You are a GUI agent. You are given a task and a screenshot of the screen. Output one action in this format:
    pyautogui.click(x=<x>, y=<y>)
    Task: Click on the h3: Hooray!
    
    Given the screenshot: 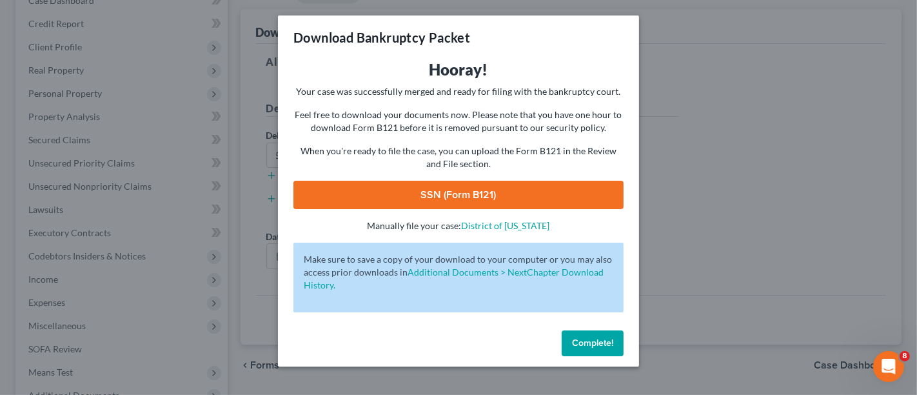 What is the action you would take?
    pyautogui.click(x=458, y=70)
    